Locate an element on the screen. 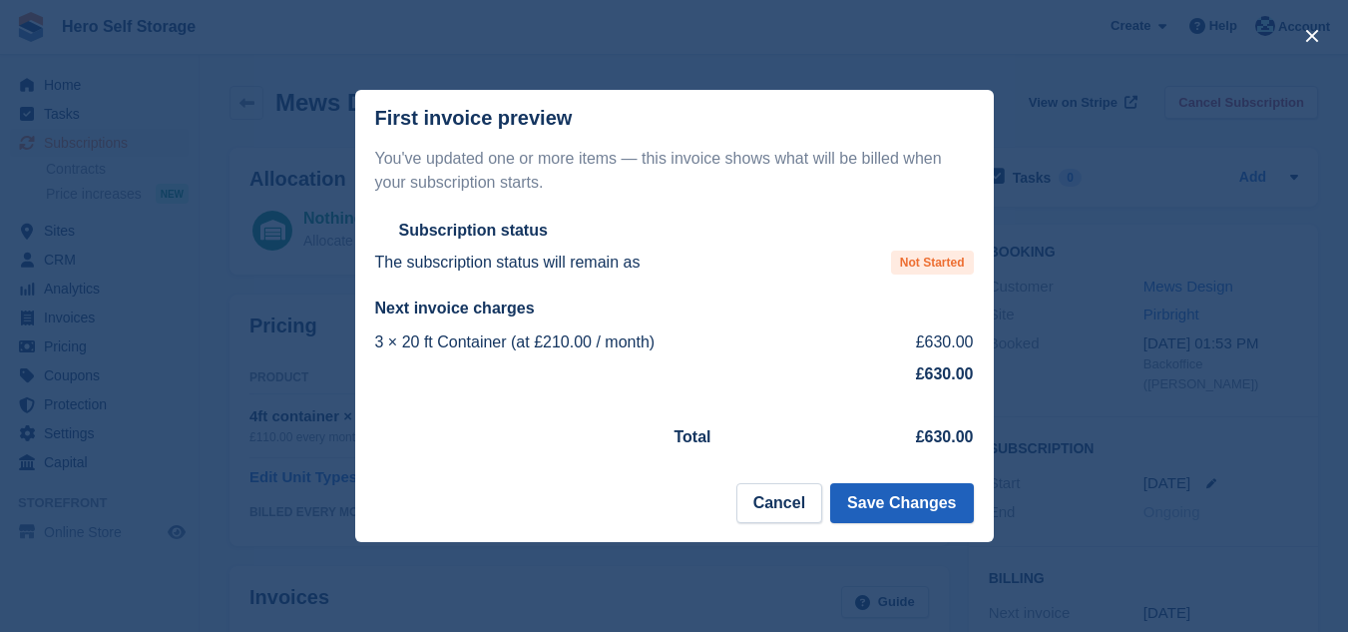 This screenshot has width=1348, height=632. h2: Subscription status is located at coordinates (473, 231).